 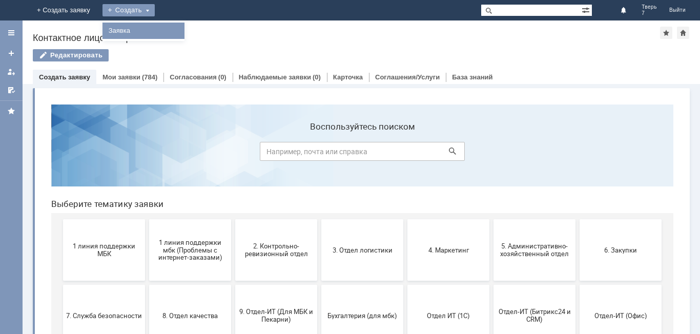 I want to click on span: Франчайзинг, so click(x=147, y=284).